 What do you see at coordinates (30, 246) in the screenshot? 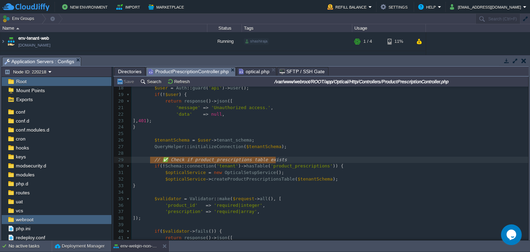
I see `div: No active tasks` at bounding box center [30, 246].